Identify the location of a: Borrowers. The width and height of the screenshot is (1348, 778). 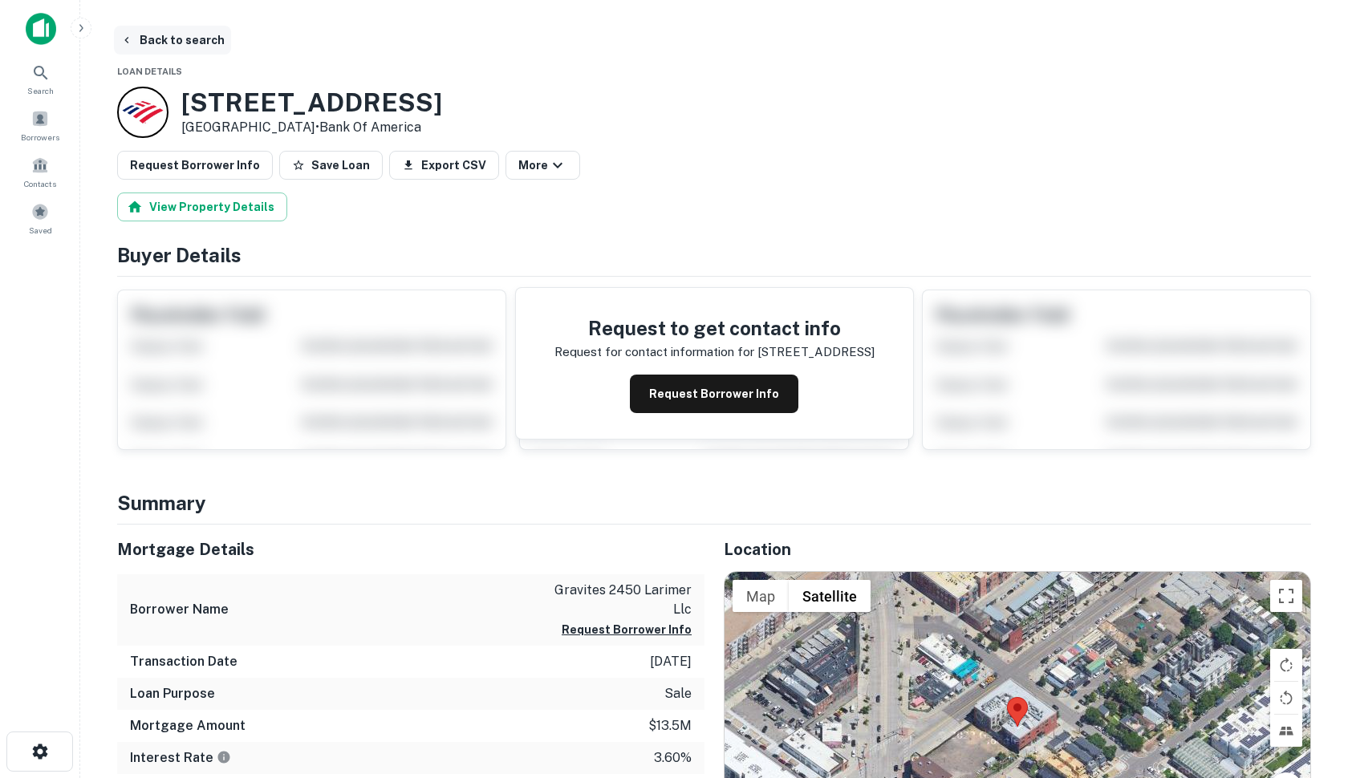
(40, 125).